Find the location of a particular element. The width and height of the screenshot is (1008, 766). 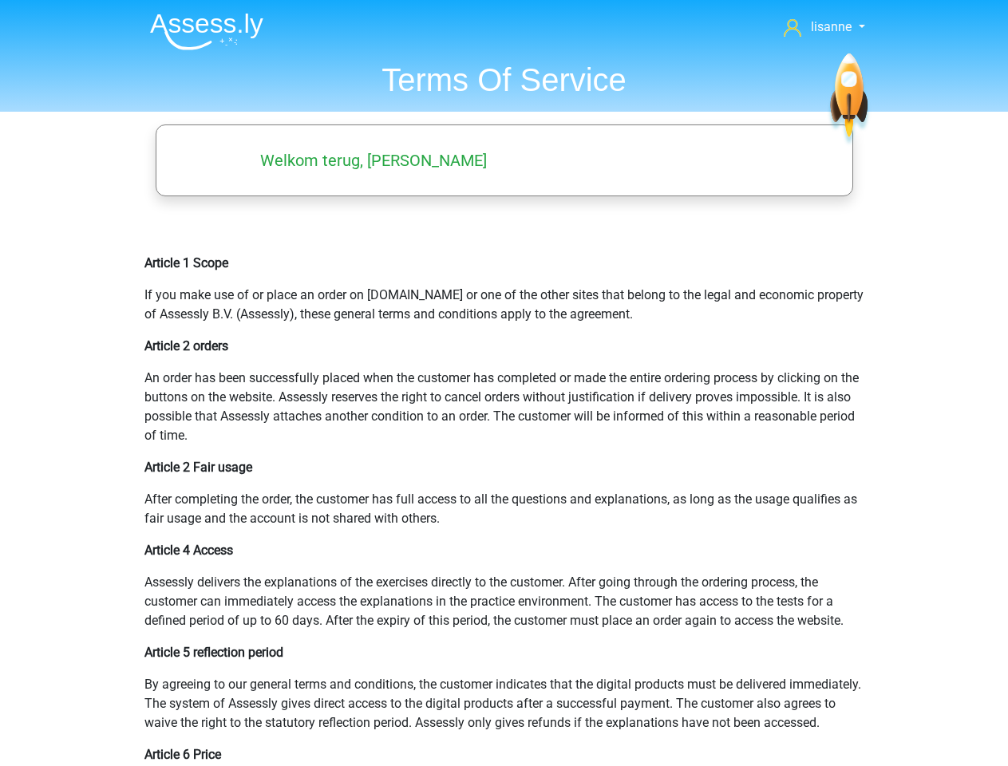

img: spaceship.7d73109d6933.svg is located at coordinates (848, 100).